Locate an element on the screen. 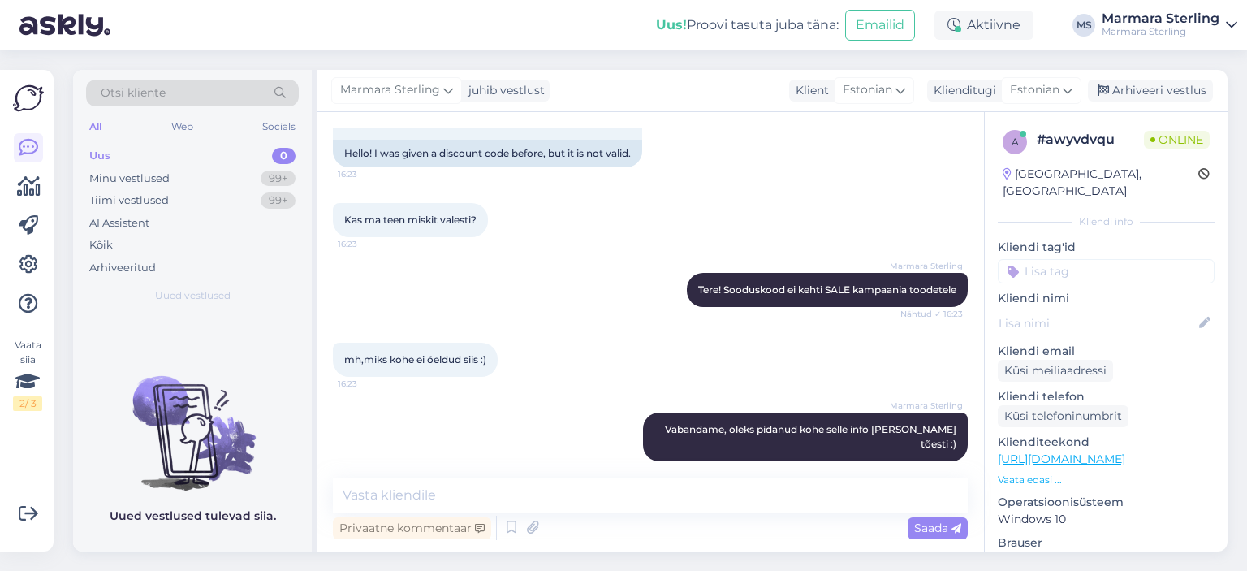 Image resolution: width=1247 pixels, height=571 pixels. div: Klient is located at coordinates (809, 90).